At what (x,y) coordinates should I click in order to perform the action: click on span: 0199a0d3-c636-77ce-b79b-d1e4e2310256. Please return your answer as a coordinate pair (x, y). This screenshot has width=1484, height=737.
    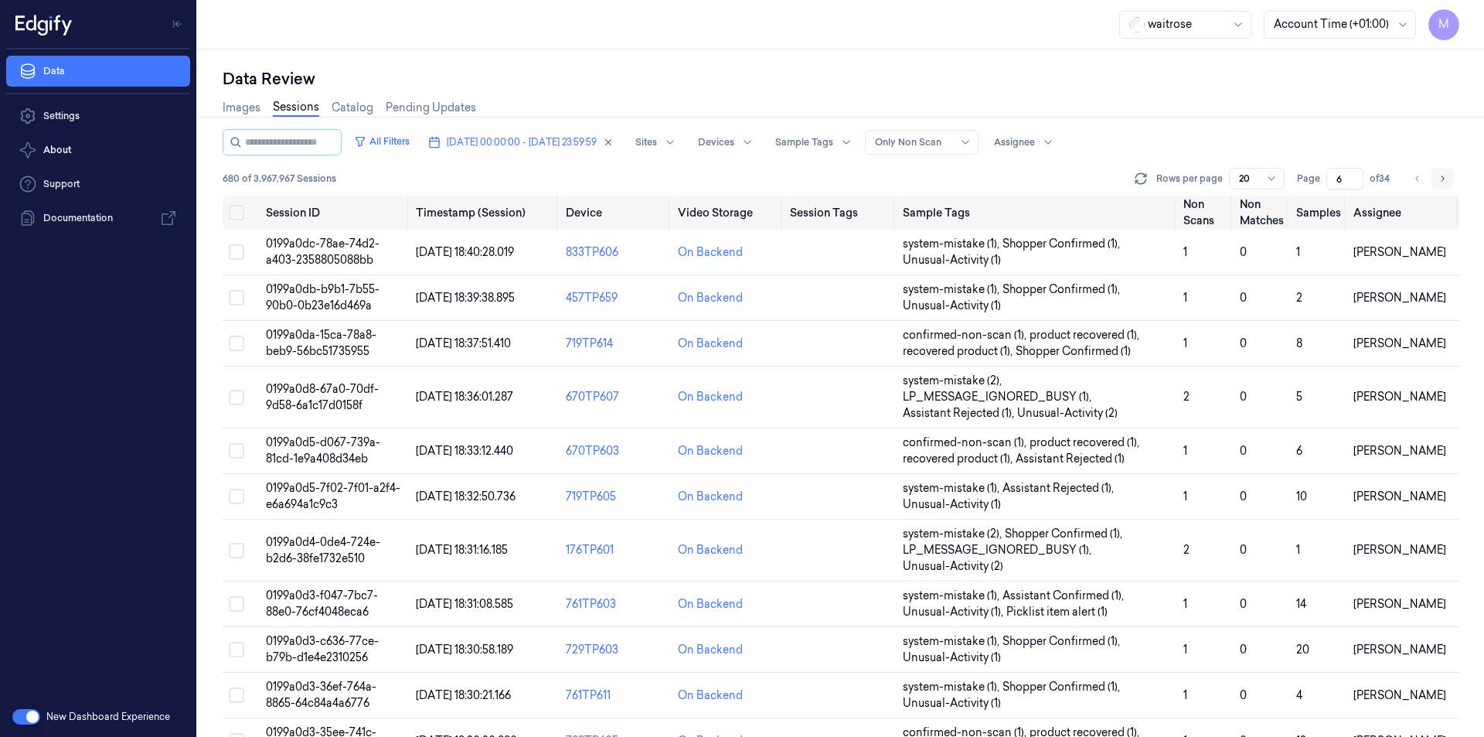
    Looking at the image, I should click on (322, 648).